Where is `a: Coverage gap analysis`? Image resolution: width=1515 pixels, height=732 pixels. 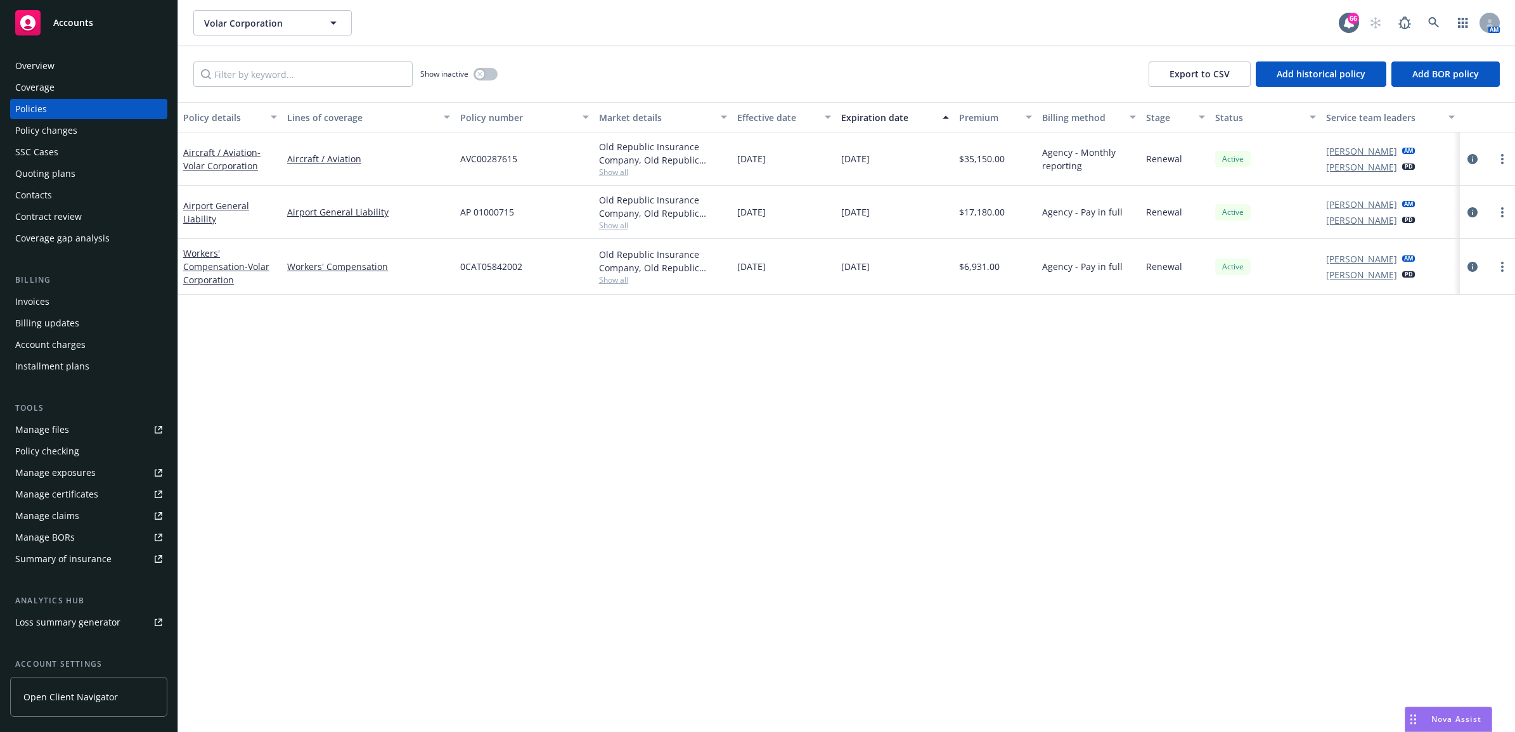 a: Coverage gap analysis is located at coordinates (89, 238).